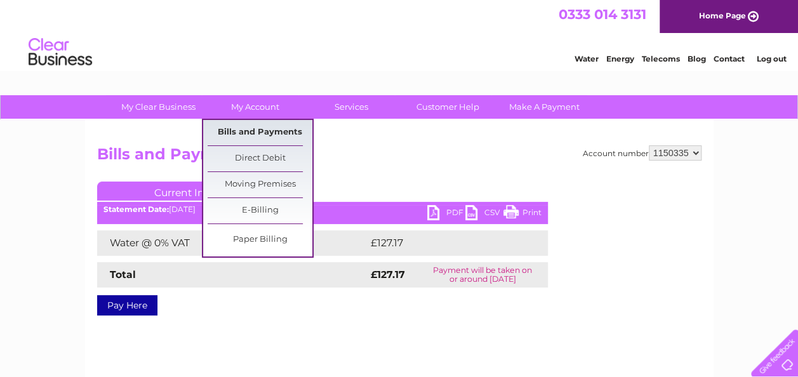 The image size is (798, 377). What do you see at coordinates (60, 52) in the screenshot?
I see `img: logo.png` at bounding box center [60, 52].